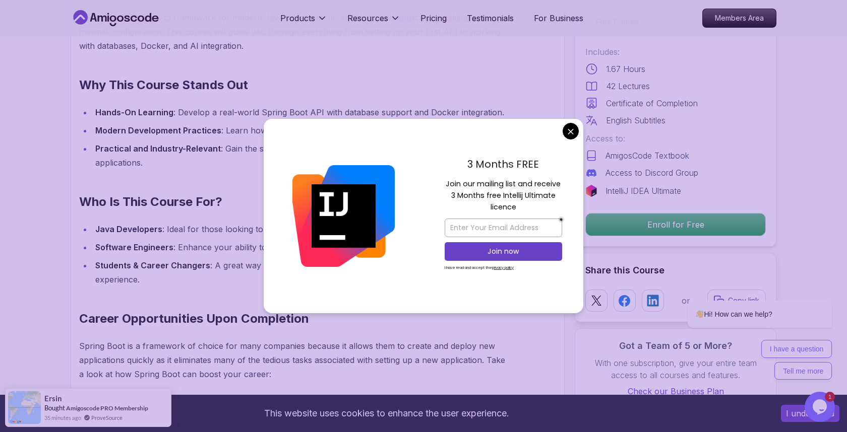 This screenshot has width=847, height=432. What do you see at coordinates (739, 18) in the screenshot?
I see `p: Members Area` at bounding box center [739, 18].